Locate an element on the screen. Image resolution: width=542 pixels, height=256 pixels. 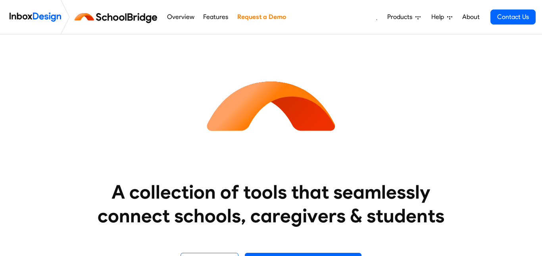
a: Contact Us is located at coordinates (513, 17).